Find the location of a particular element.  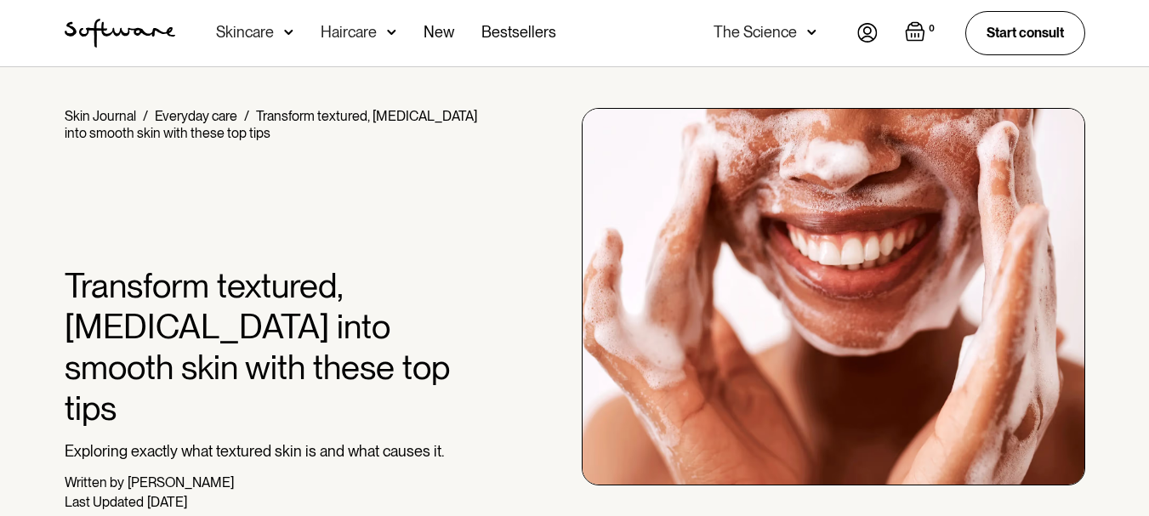

a: Open empty cart is located at coordinates (921, 33).